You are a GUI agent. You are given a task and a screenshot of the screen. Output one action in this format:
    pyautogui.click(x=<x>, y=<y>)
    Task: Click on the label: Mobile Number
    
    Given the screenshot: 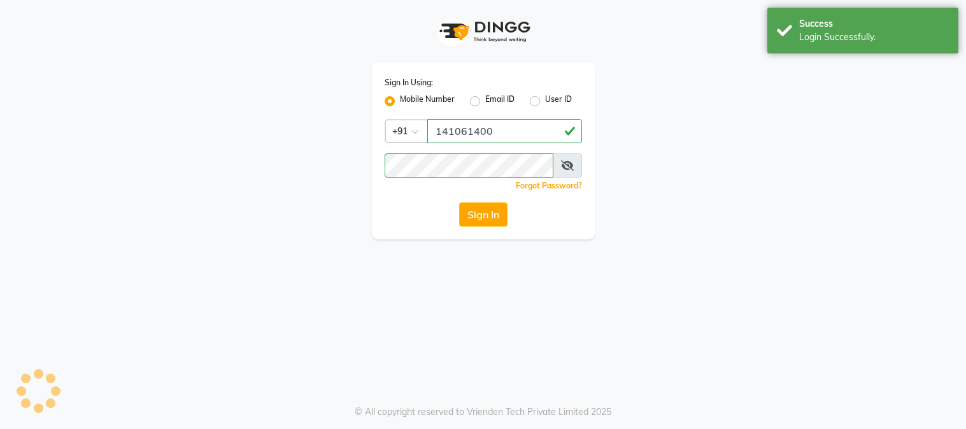 What is the action you would take?
    pyautogui.click(x=427, y=101)
    